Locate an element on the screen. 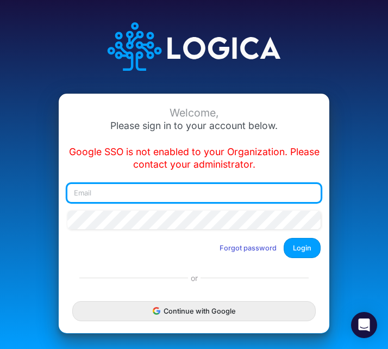 The width and height of the screenshot is (388, 349). span: Google SSO is not enabled to your Organization. Please contact your administrator. is located at coordinates (194, 158).